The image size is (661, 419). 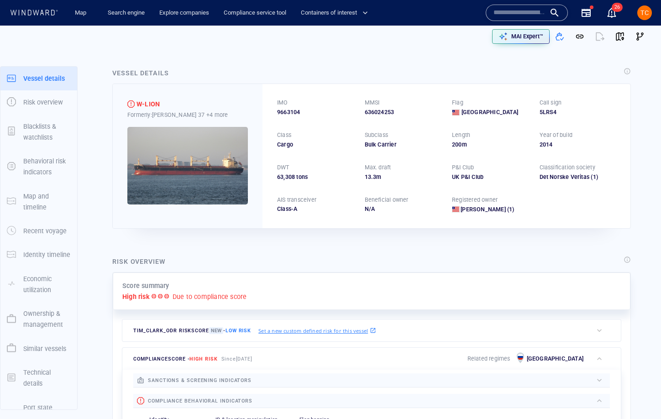 I want to click on span: Tim_Clark_ODR risk score -, so click(x=192, y=331).